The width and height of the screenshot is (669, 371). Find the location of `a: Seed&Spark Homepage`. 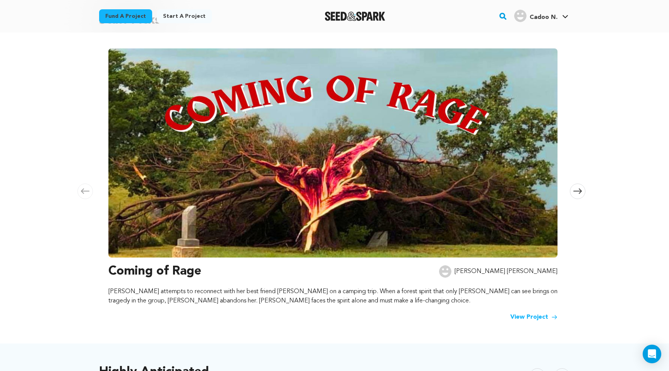

a: Seed&Spark Homepage is located at coordinates (355, 16).